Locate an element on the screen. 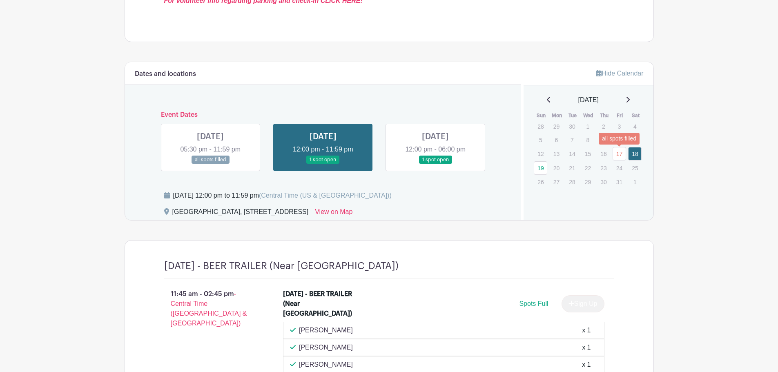  p: 2 is located at coordinates (603, 126).